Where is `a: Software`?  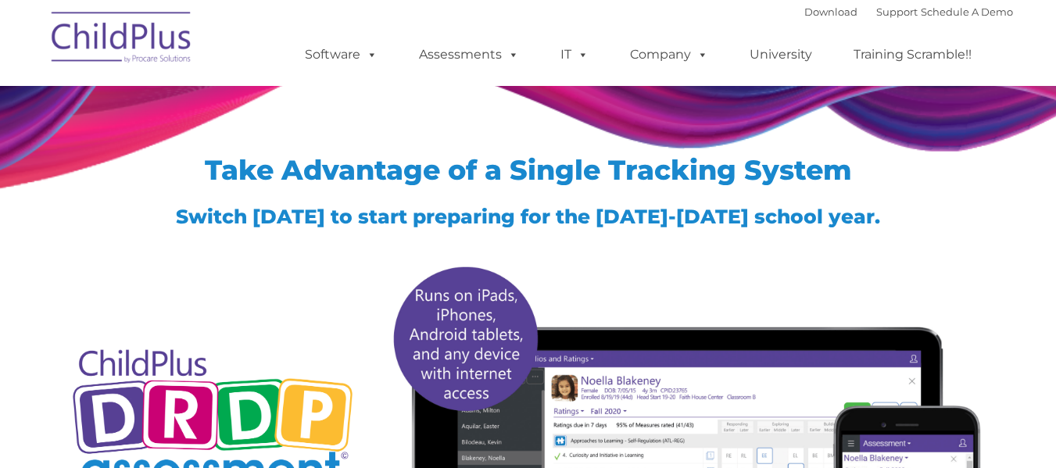 a: Software is located at coordinates (341, 55).